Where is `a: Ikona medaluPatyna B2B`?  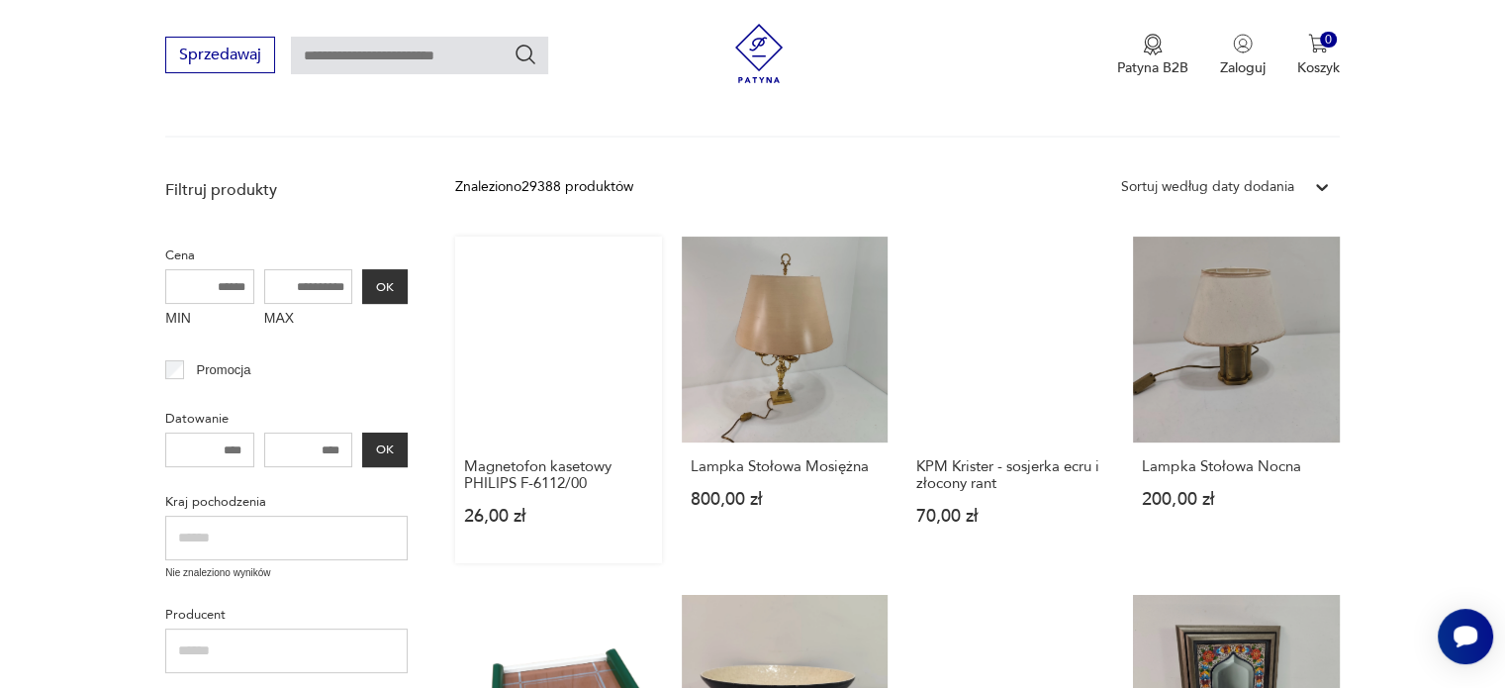
a: Ikona medaluPatyna B2B is located at coordinates (1153, 55).